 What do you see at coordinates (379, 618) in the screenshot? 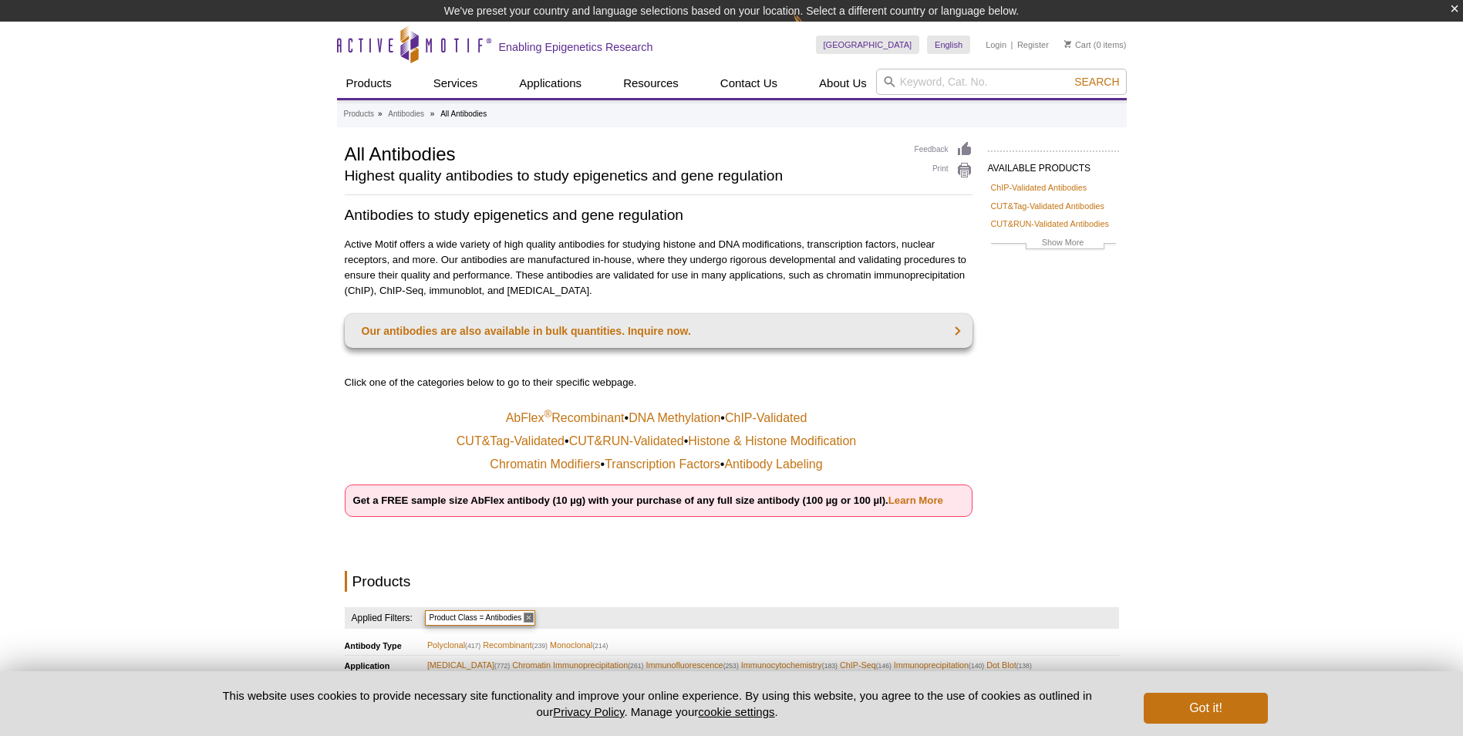
I see `h4: Applied Filters:` at bounding box center [379, 618].